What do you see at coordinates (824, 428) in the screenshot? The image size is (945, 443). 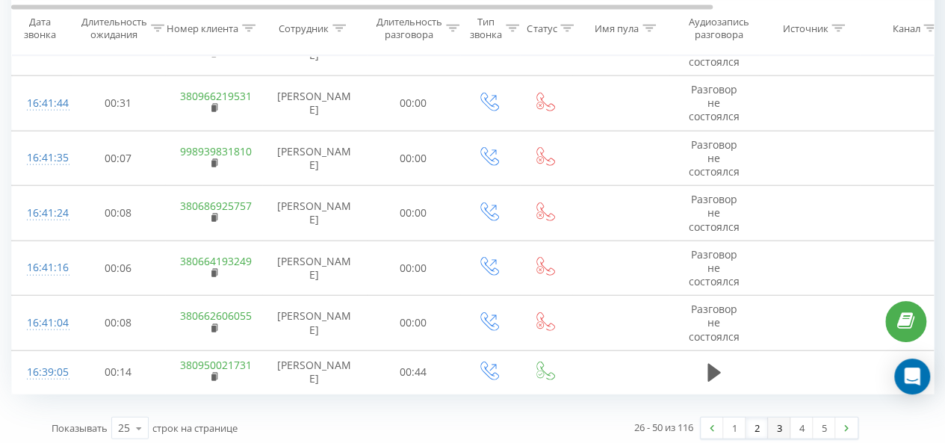 I see `a: 5` at bounding box center [824, 428].